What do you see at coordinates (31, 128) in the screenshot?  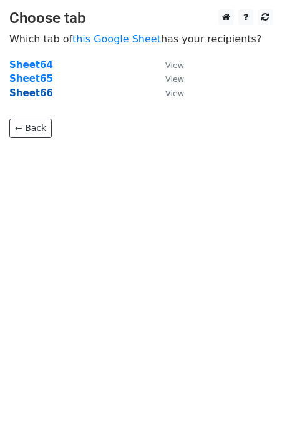 I see `a: ← Back` at bounding box center [31, 128].